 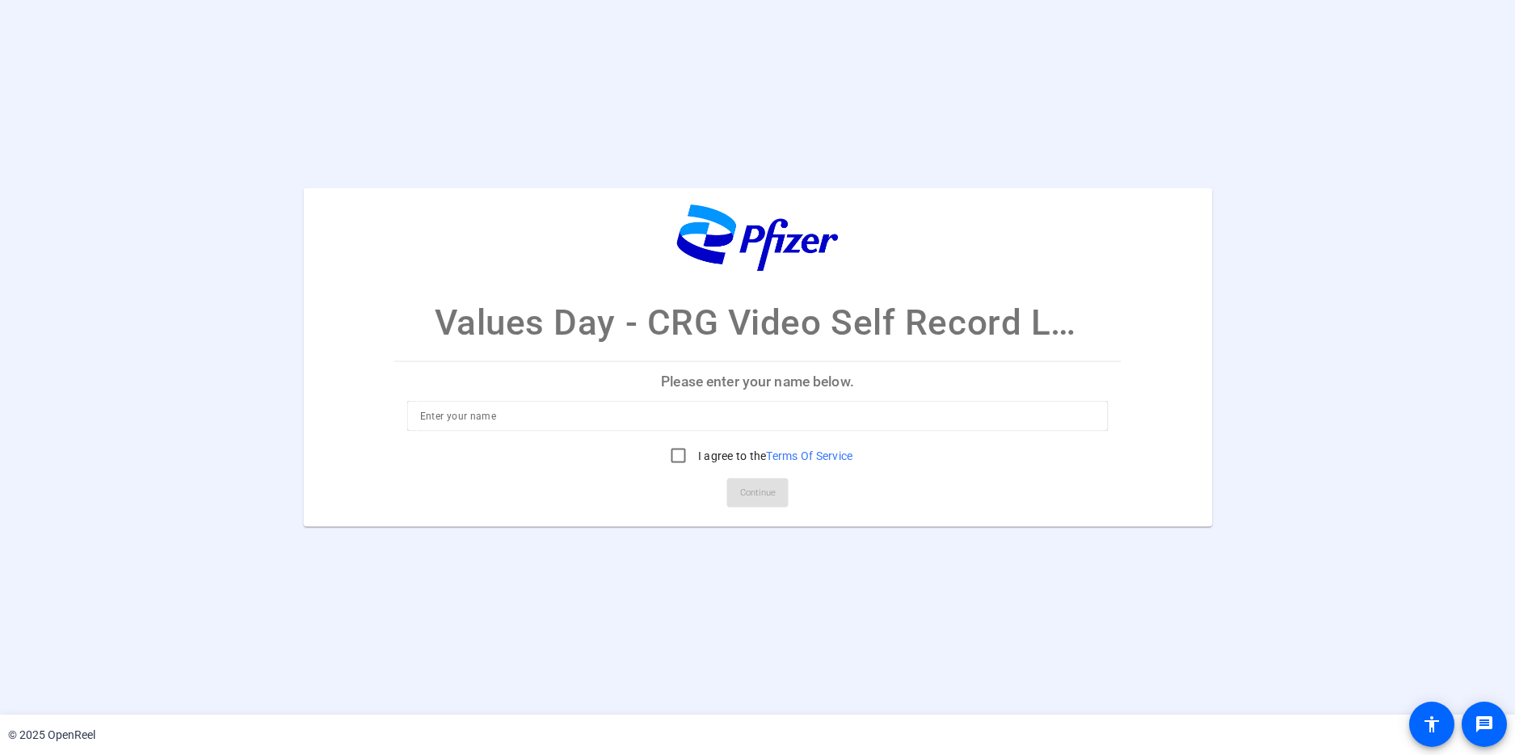 I want to click on img: company-logo, so click(x=758, y=238).